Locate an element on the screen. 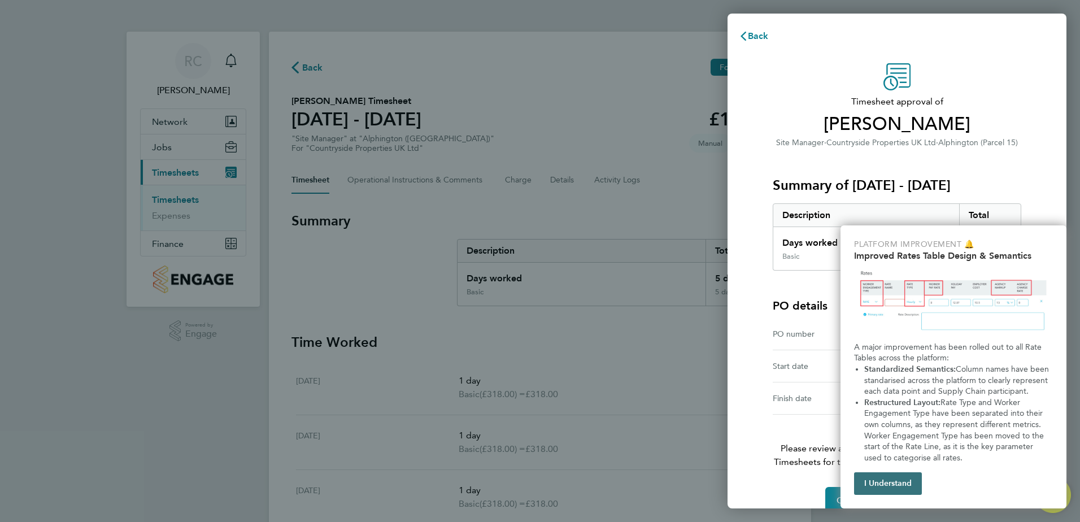  div: Days worked is located at coordinates (866, 239).